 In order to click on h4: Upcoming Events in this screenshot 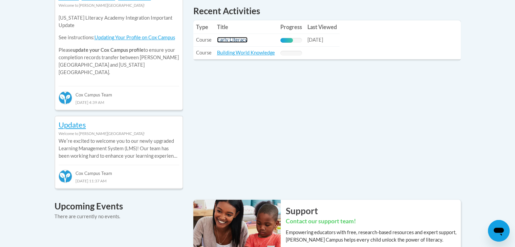, I will do `click(119, 206)`.